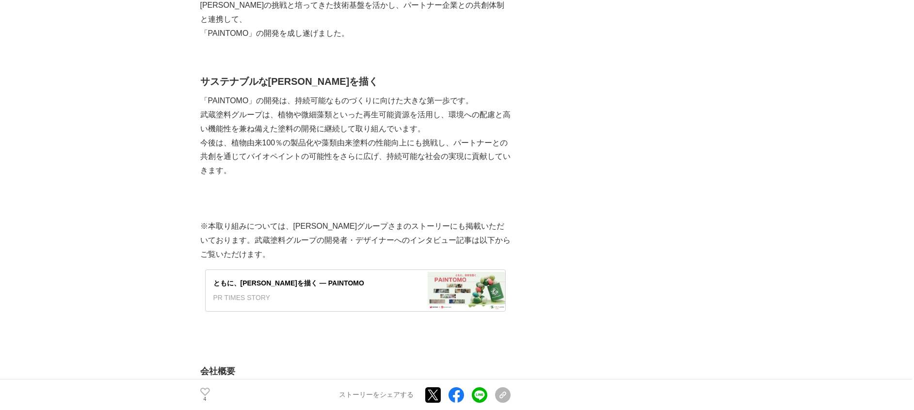  What do you see at coordinates (355, 157) in the screenshot?
I see `p: 今後は、植物由来100％の製品化や藻類由来塗料の性能向上にも挑戦し、パートナーとの共創を通じてバイオペイントの可能性をさらに広げ、持続可能な社会の実現に貢献していきます。` at bounding box center [355, 157].